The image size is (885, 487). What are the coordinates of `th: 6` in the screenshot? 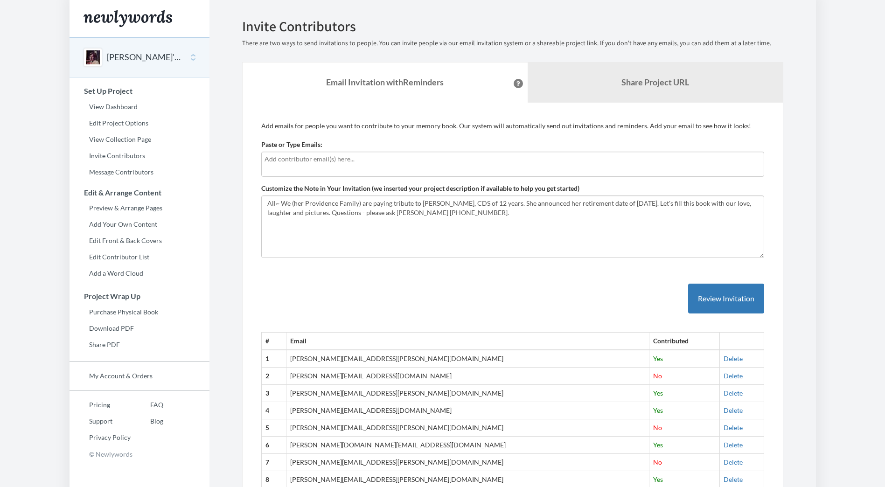 It's located at (274, 445).